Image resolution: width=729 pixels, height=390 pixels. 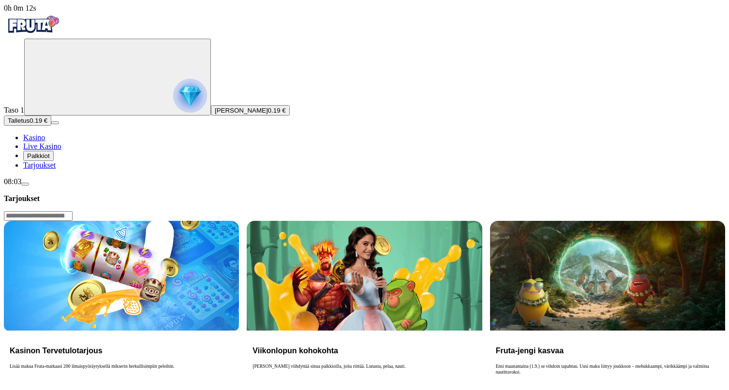 I want to click on nav: Primary, so click(x=364, y=91).